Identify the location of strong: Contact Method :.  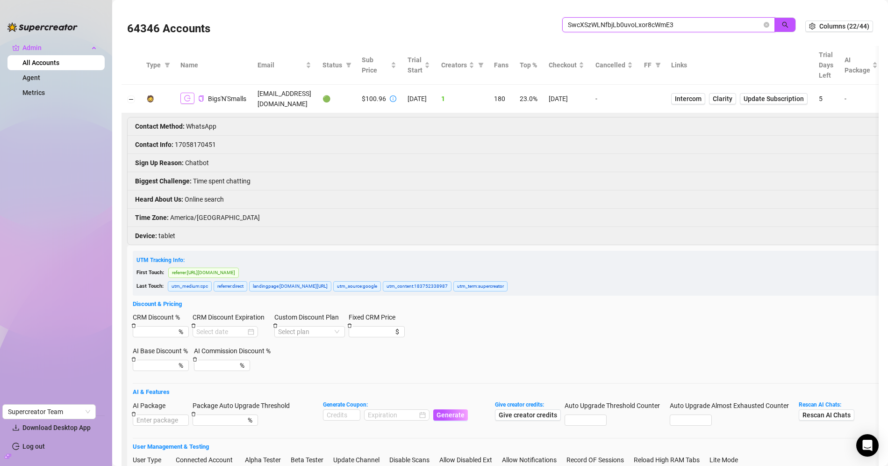
(160, 126).